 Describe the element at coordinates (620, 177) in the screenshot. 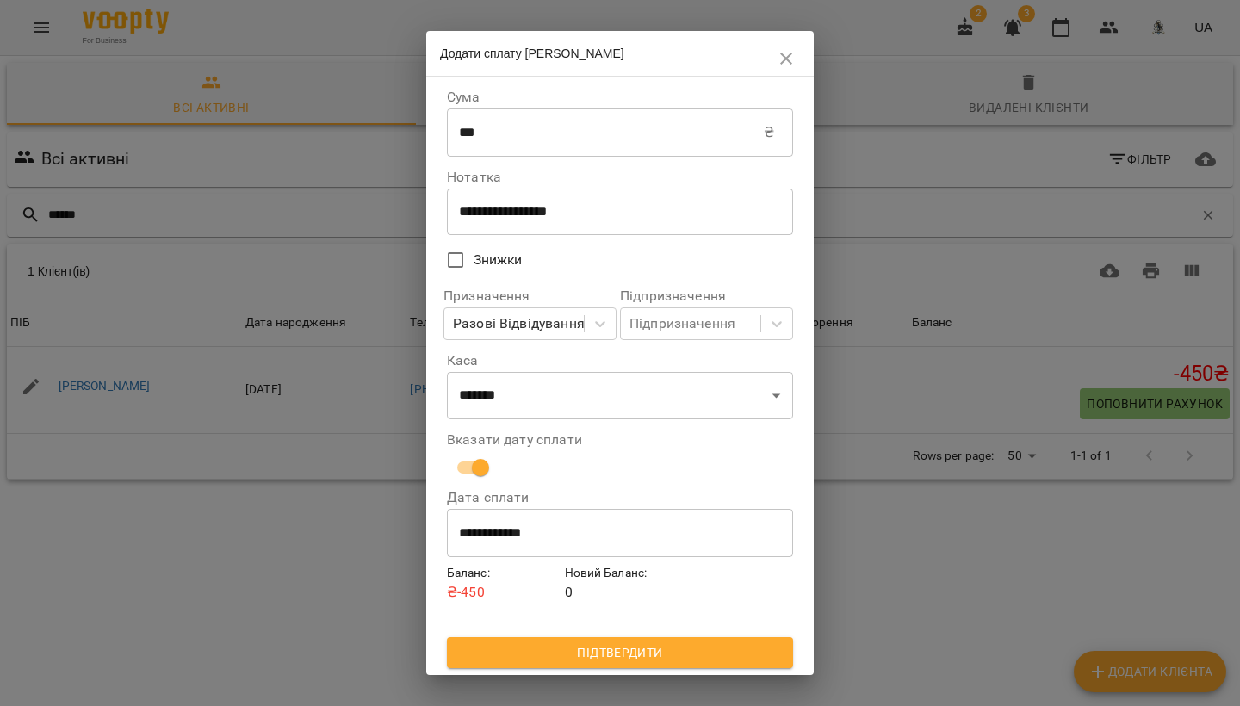

I see `label: Нотатка` at that location.